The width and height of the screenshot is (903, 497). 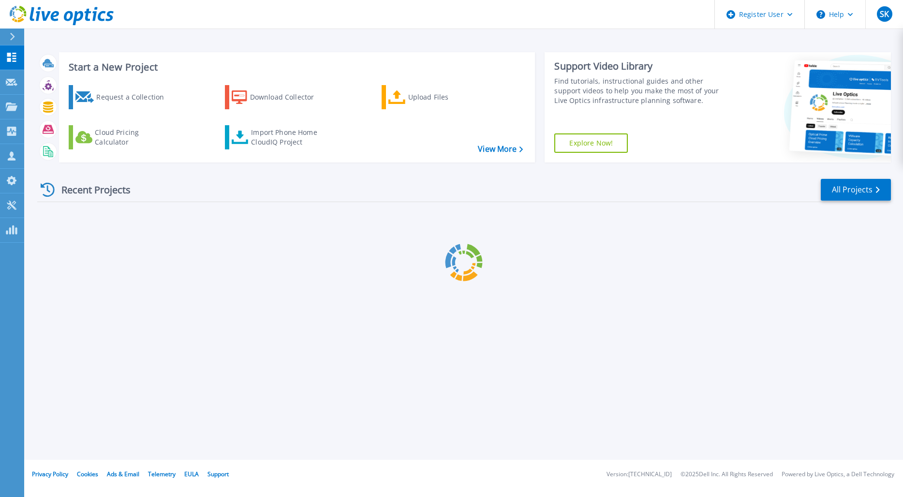 What do you see at coordinates (90, 190) in the screenshot?
I see `div: Recent Projects` at bounding box center [90, 190].